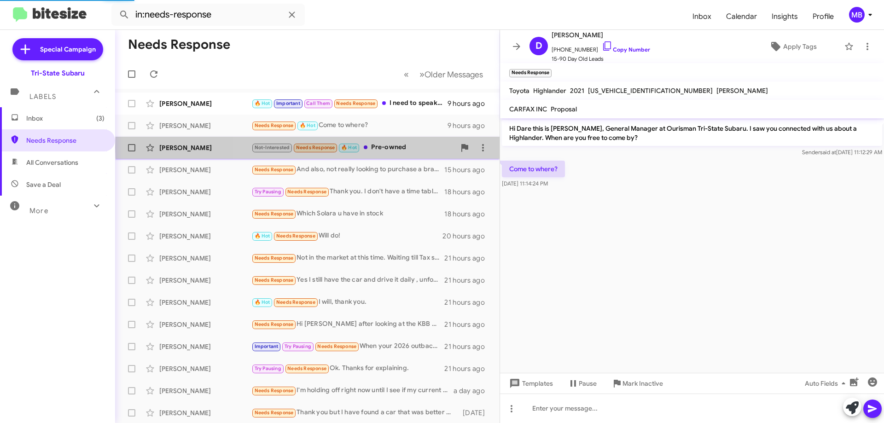 The width and height of the screenshot is (884, 423). I want to click on button: Next, so click(451, 74).